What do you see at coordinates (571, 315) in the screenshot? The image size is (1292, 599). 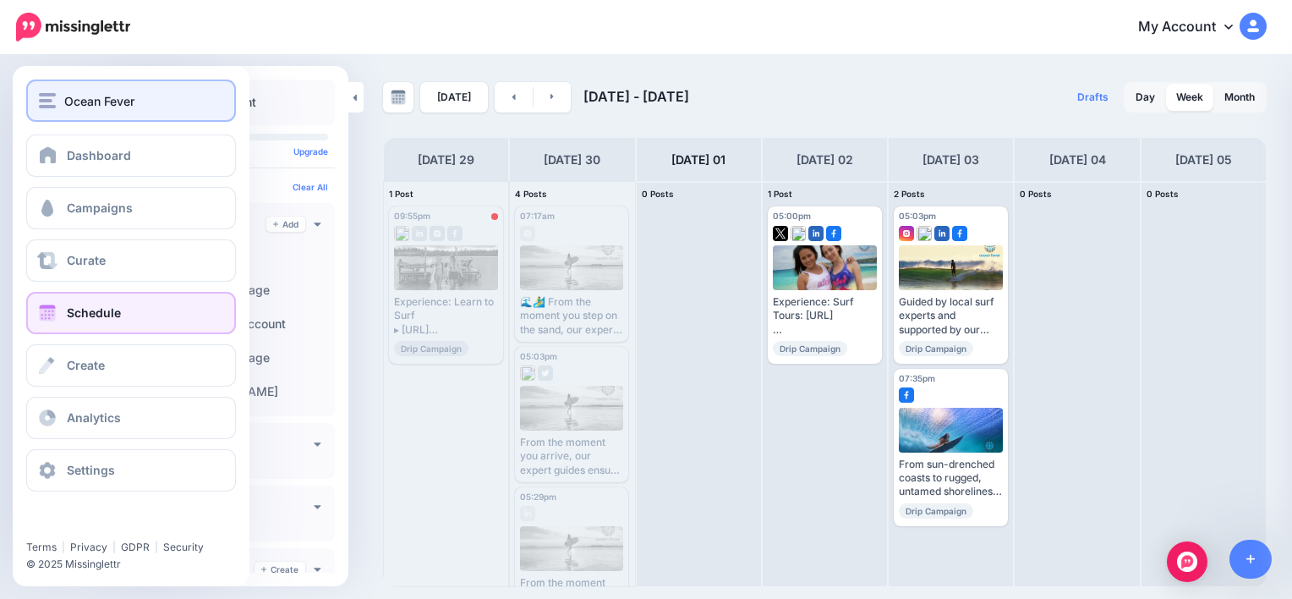 I see `div: 🌊🏄‍♂️ From the moment you step on the sand, our expert guides are here to lead you to the perfect...` at bounding box center [571, 315].